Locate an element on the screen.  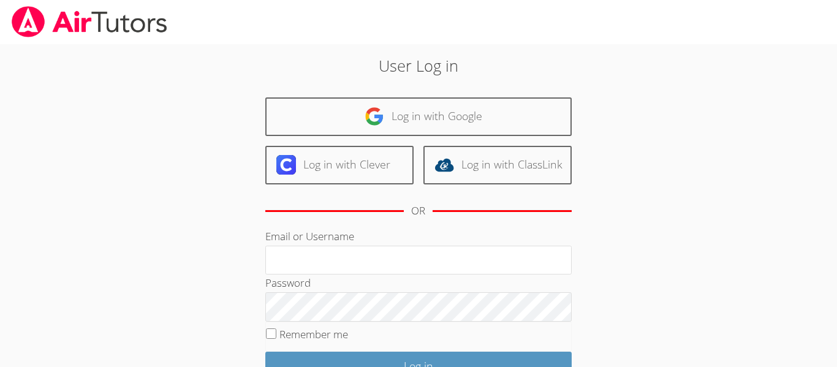
label: Email or Username is located at coordinates (309, 236).